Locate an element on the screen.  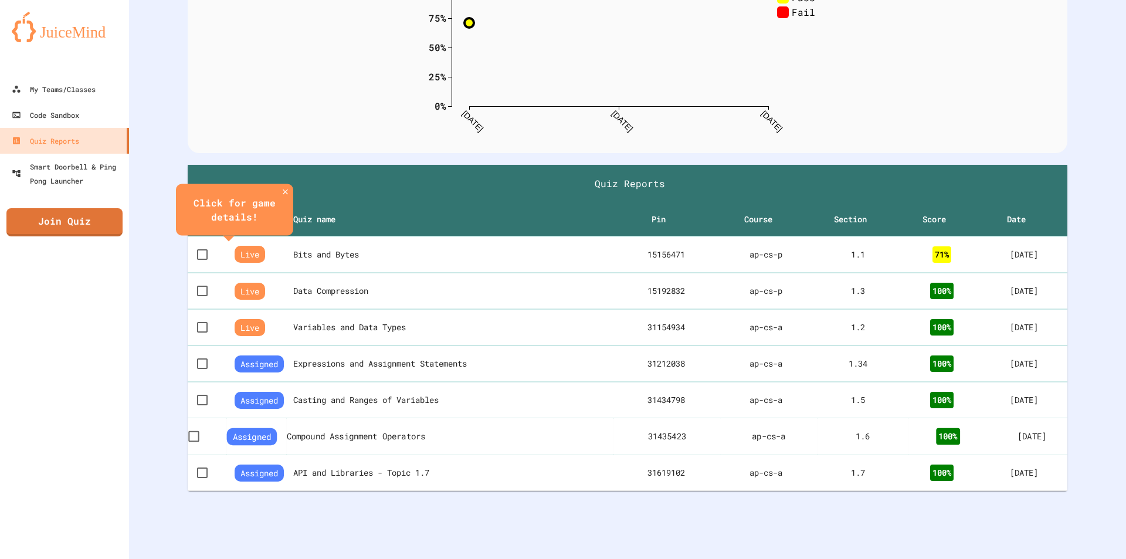
div: 1 . 3 4 is located at coordinates (858, 363).